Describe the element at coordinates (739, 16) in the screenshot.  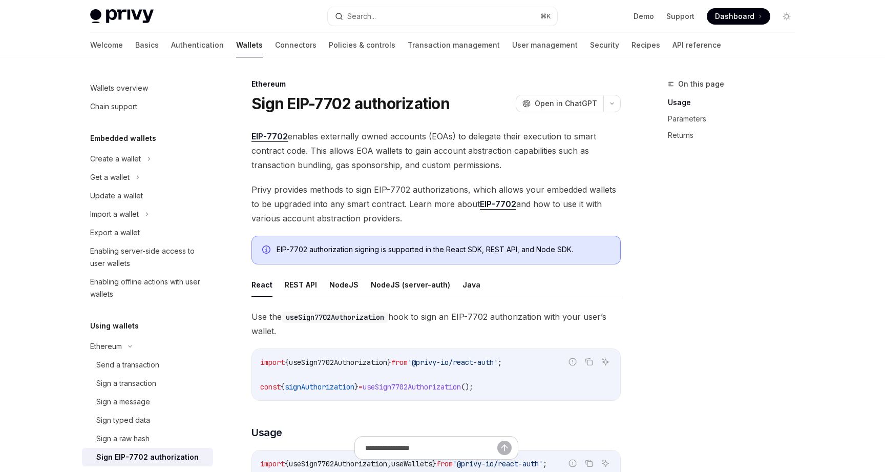
I see `a: Dashboard` at that location.